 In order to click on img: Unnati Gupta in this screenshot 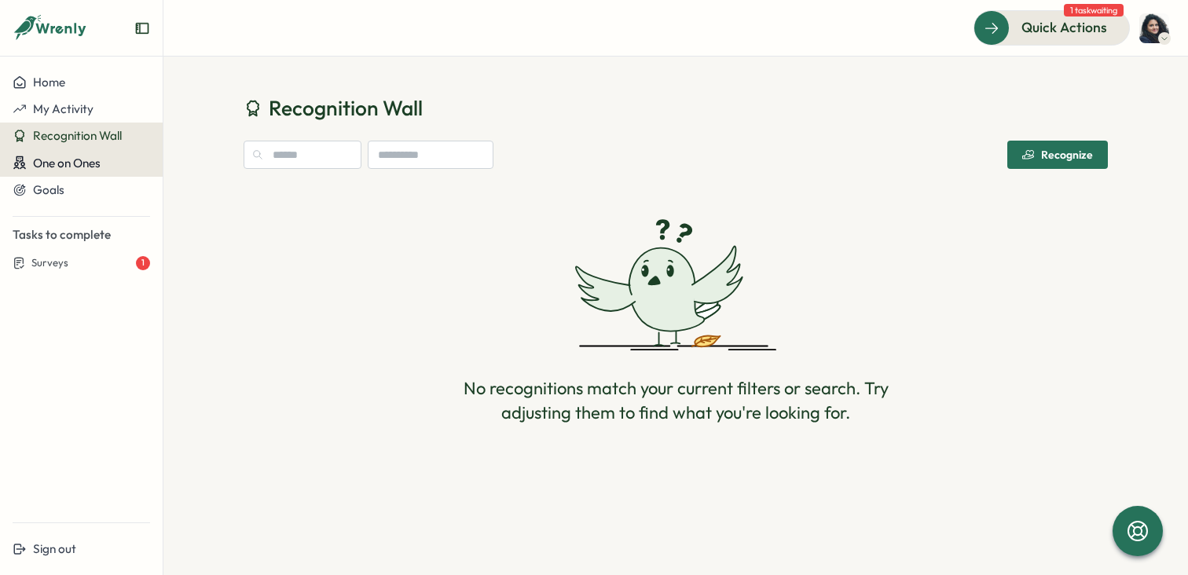, I will do `click(1155, 28)`.